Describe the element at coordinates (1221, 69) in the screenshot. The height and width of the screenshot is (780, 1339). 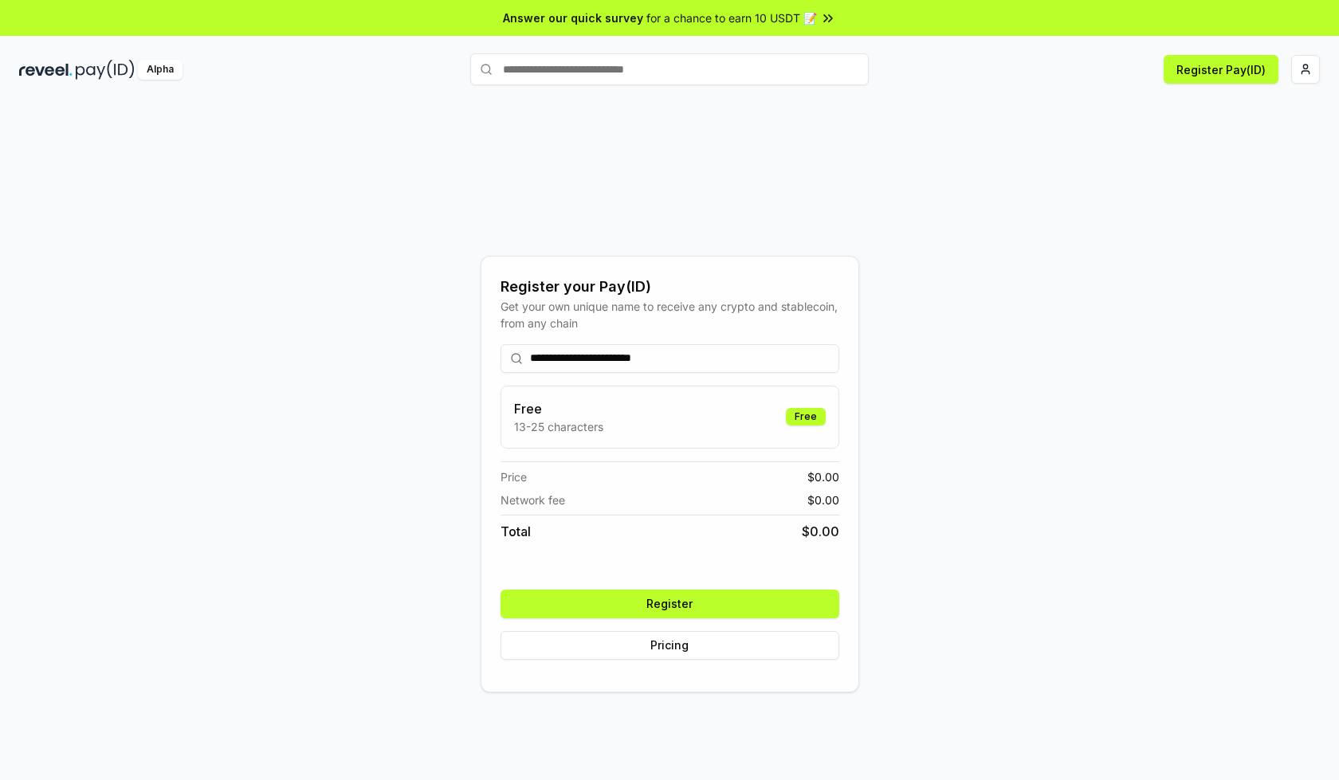
I see `button: Register Pay(ID)` at that location.